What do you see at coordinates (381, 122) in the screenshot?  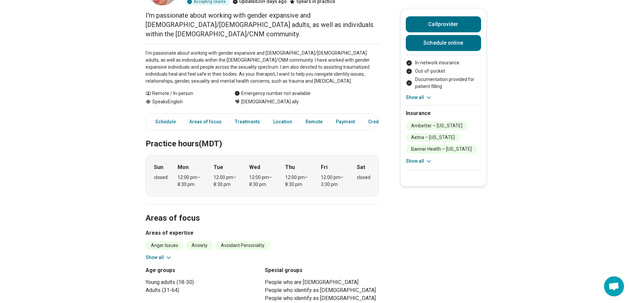 I see `a: Credentials` at bounding box center [381, 122].